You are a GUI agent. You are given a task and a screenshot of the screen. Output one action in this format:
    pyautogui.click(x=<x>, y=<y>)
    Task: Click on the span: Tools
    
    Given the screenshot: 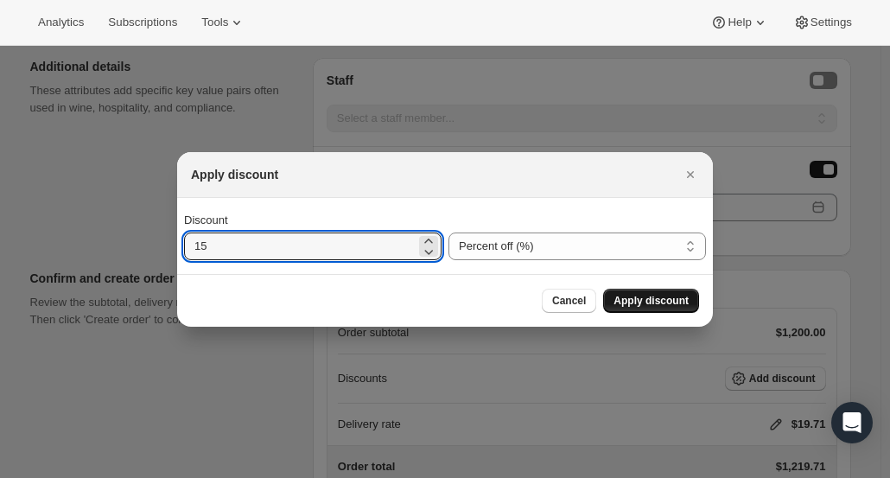 What is the action you would take?
    pyautogui.click(x=214, y=22)
    